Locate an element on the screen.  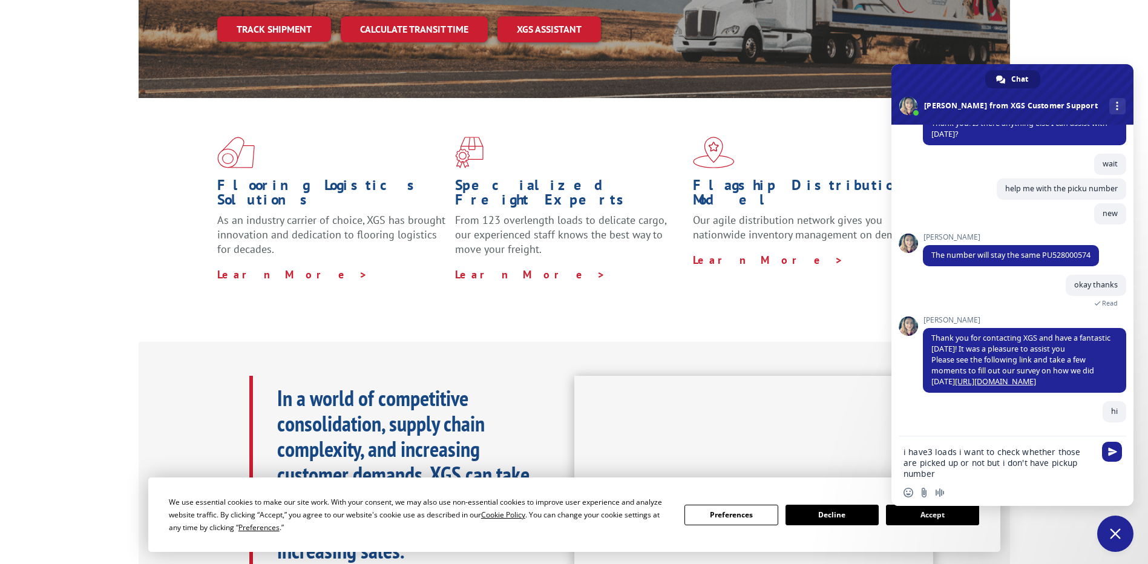
a: Calculate transit time is located at coordinates (414, 29).